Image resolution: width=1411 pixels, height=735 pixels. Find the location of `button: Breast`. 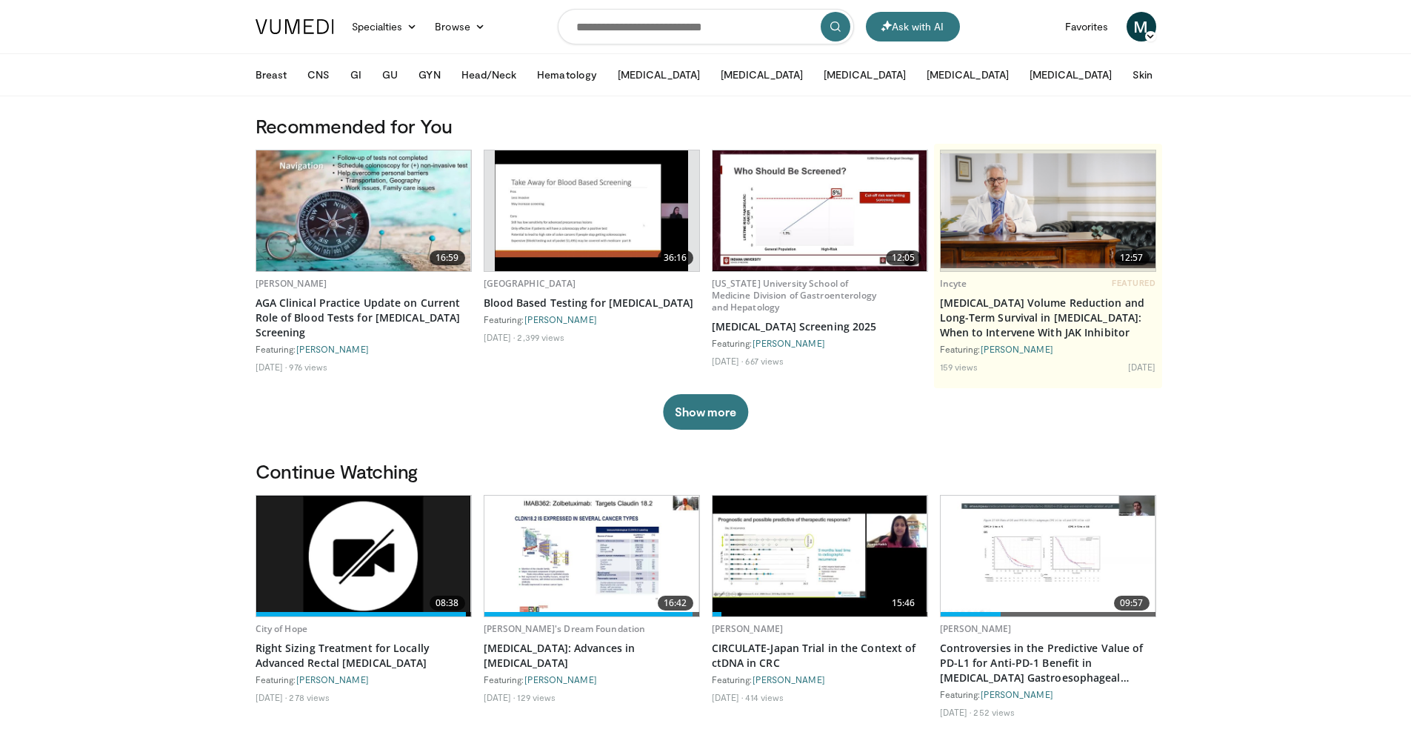

button: Breast is located at coordinates (271, 75).